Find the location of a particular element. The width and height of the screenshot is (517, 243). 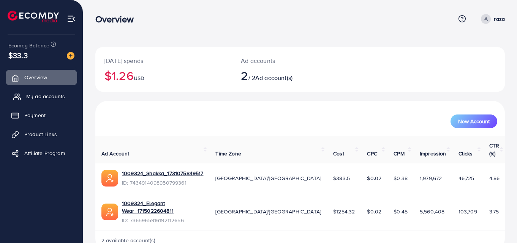

span: ID: 7434914098950799361 is located at coordinates (163, 183).